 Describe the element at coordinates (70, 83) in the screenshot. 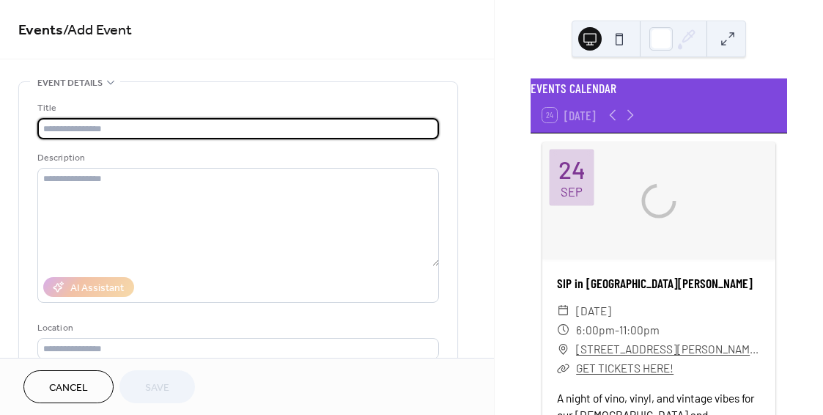

I see `span: Event details` at that location.